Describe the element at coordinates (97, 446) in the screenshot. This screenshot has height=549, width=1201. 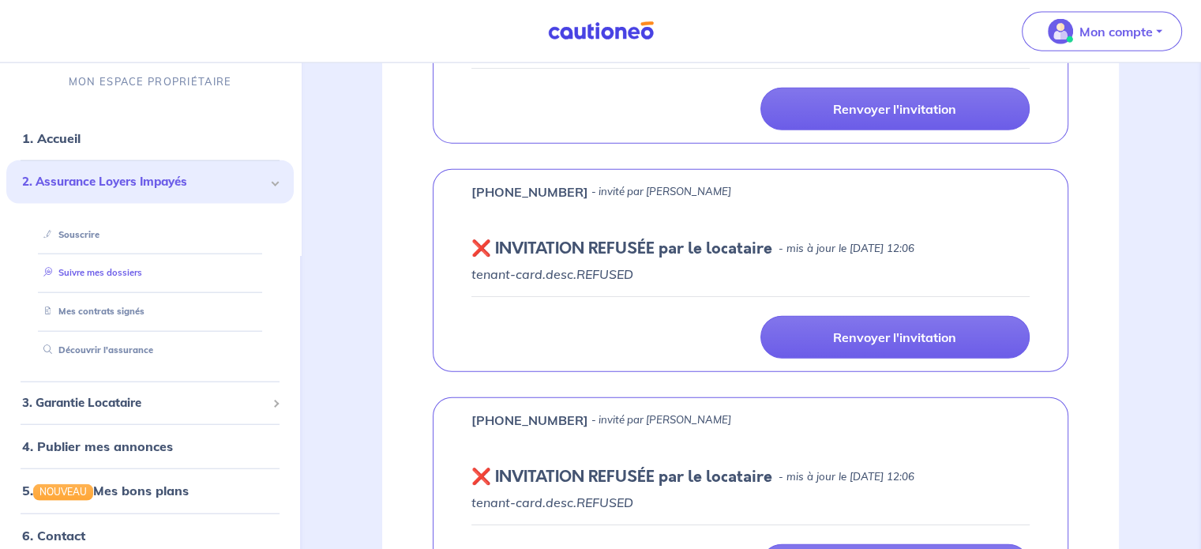
I see `a: 4. Publier mes annonces` at that location.